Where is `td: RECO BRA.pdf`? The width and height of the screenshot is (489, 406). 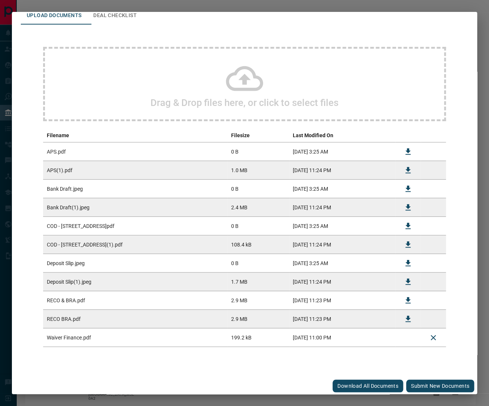 td: RECO BRA.pdf is located at coordinates (135, 319).